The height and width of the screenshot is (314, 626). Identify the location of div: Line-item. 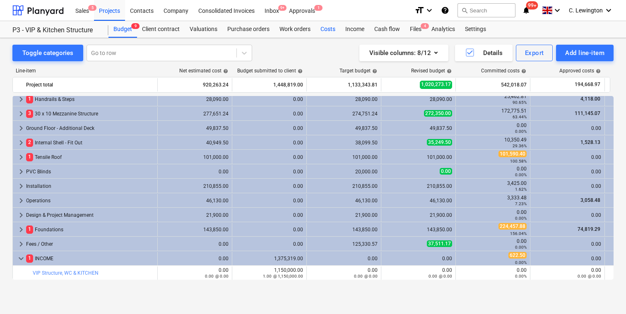
(85, 71).